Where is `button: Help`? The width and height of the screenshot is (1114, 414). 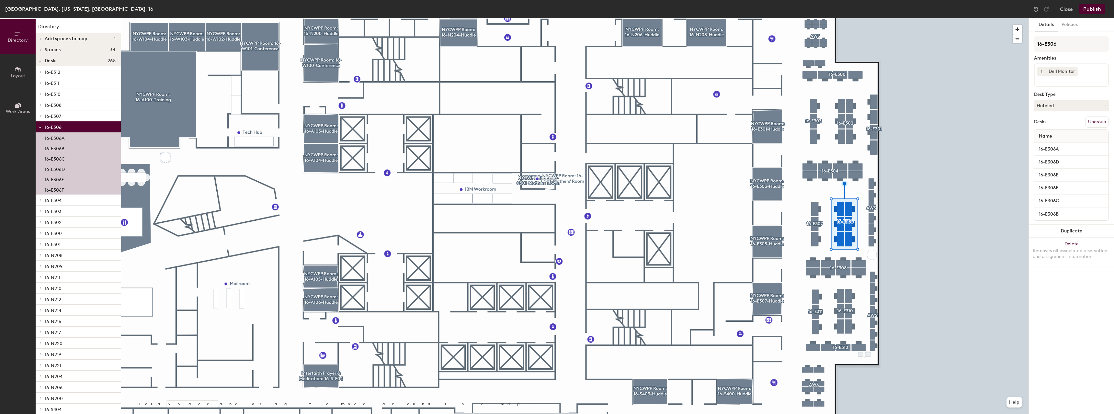 button: Help is located at coordinates (1014, 402).